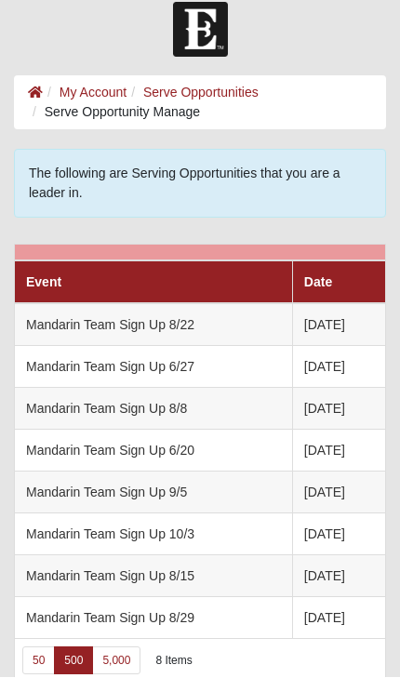 This screenshot has height=678, width=400. What do you see at coordinates (44, 283) in the screenshot?
I see `a: Event` at bounding box center [44, 283].